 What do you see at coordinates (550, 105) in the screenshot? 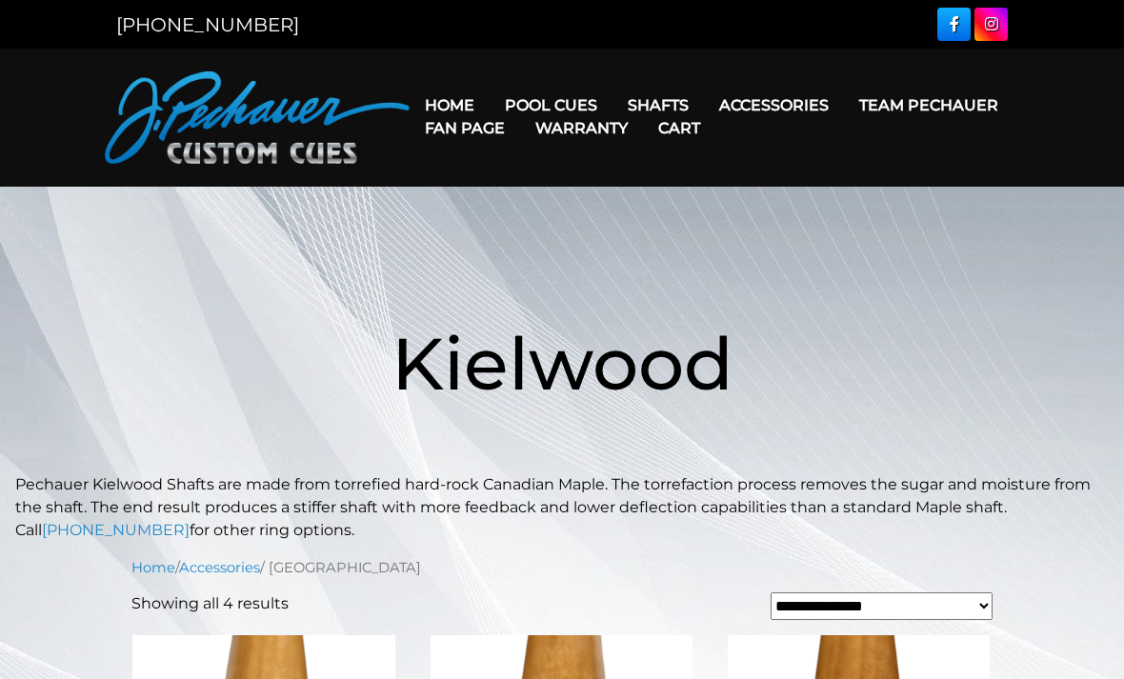
I see `a: Pool Cues` at bounding box center [550, 105].